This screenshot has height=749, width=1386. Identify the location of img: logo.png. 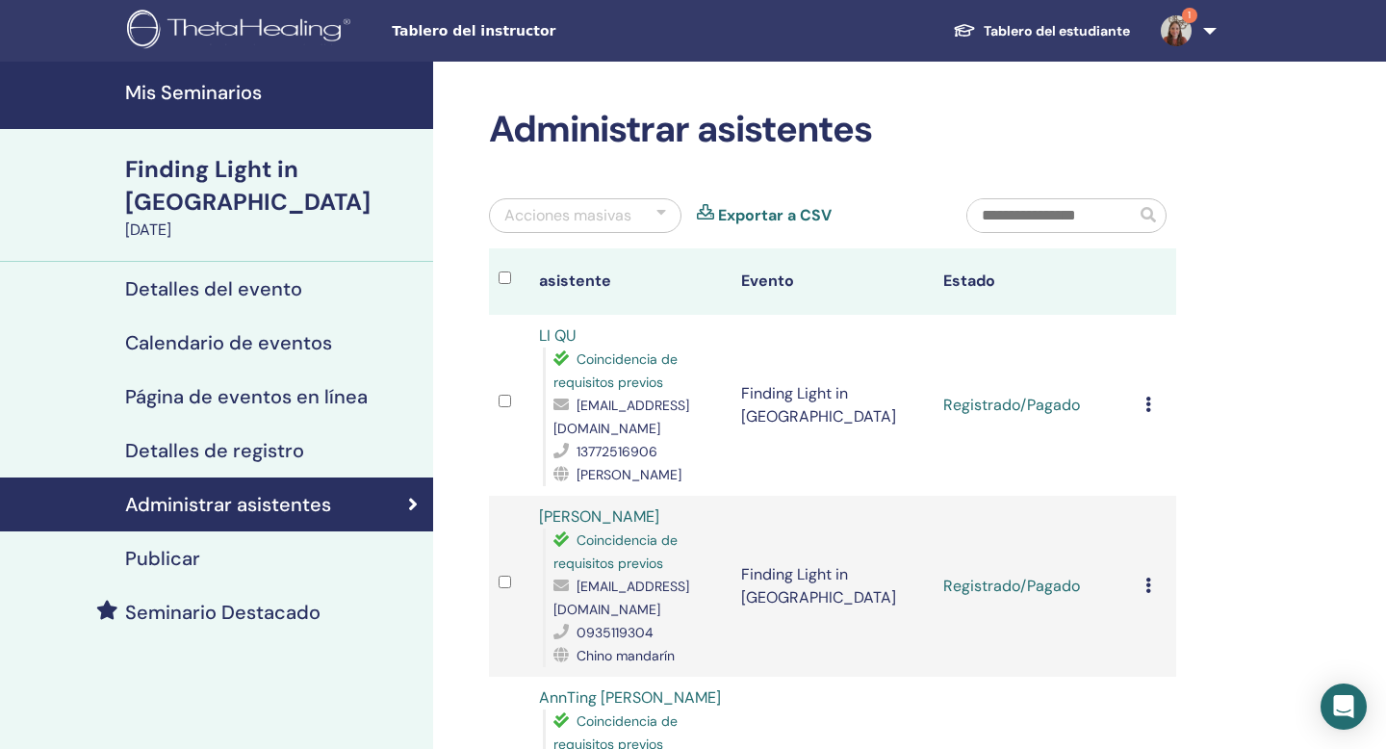
(242, 31).